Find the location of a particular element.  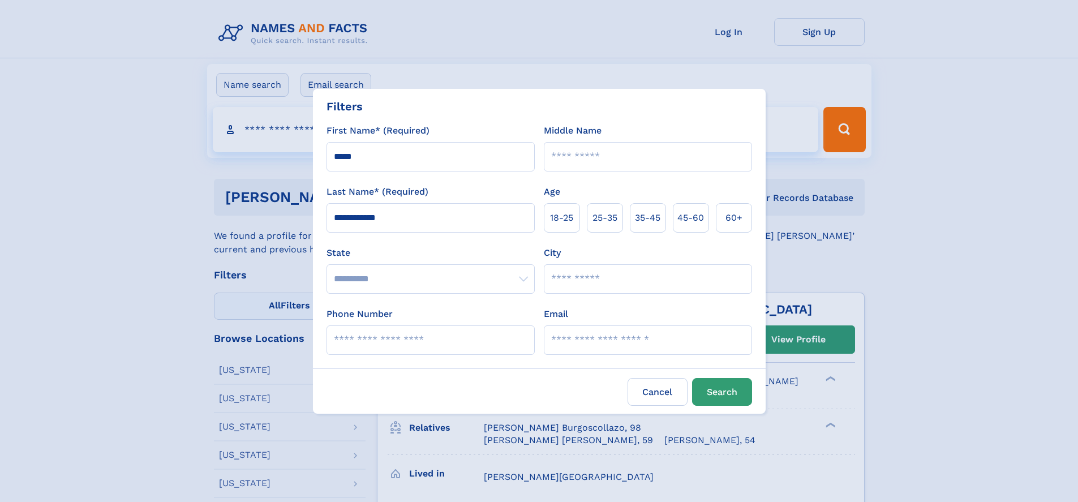

span: 18‑25 is located at coordinates (561, 218).